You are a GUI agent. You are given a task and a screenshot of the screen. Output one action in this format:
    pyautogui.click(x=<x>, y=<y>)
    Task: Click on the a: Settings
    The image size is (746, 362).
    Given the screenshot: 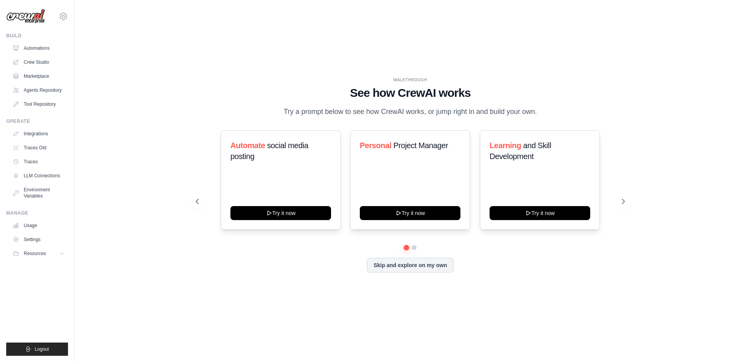 What is the action you would take?
    pyautogui.click(x=38, y=239)
    